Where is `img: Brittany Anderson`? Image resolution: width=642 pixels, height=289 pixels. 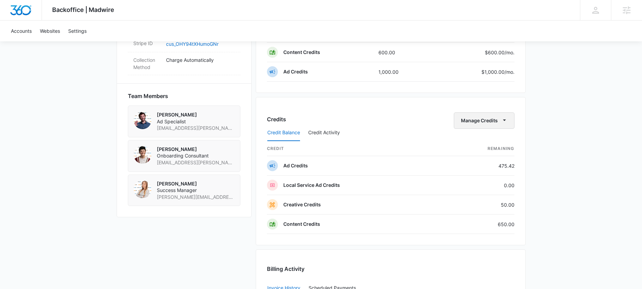
img: Brittany Anderson is located at coordinates (143, 189).